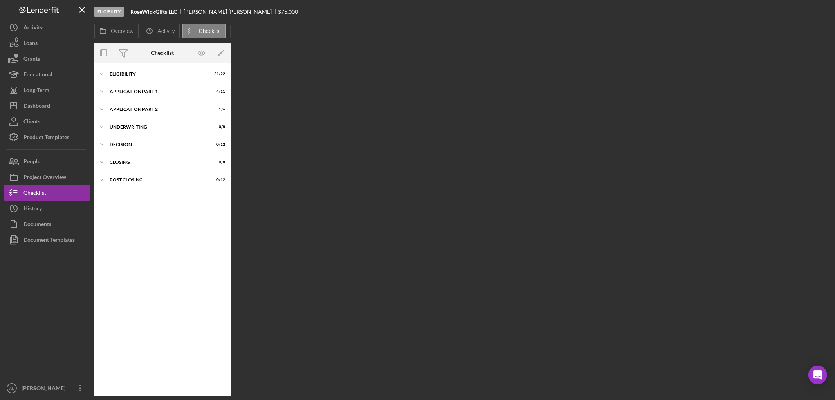 This screenshot has width=835, height=400. Describe the element at coordinates (47, 121) in the screenshot. I see `button: Clients` at that location.